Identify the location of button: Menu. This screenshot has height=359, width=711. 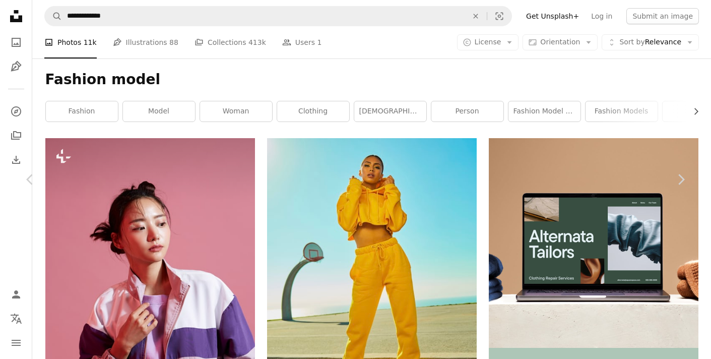
(16, 343).